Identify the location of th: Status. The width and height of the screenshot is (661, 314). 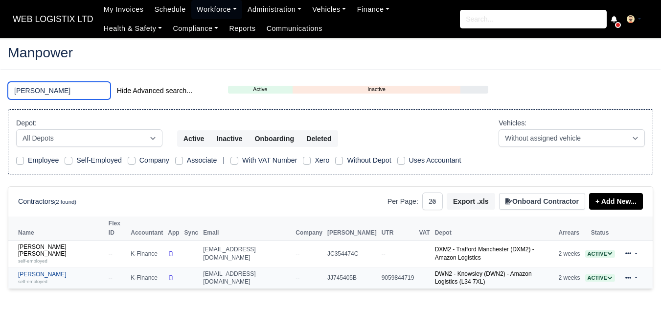
(600, 228).